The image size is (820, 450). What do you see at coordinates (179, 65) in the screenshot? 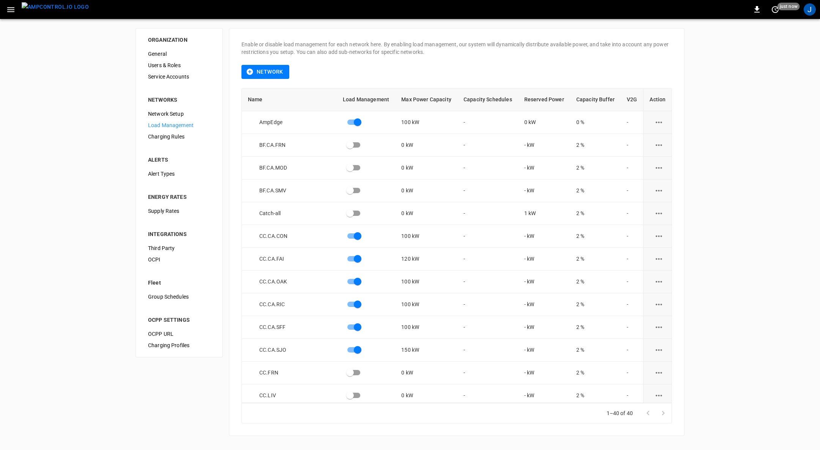
I see `div: Users & Roles` at bounding box center [179, 65].